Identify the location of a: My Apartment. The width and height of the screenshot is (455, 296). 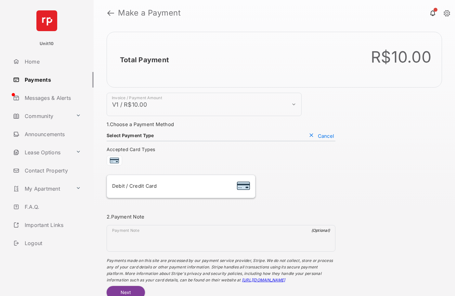
(42, 189).